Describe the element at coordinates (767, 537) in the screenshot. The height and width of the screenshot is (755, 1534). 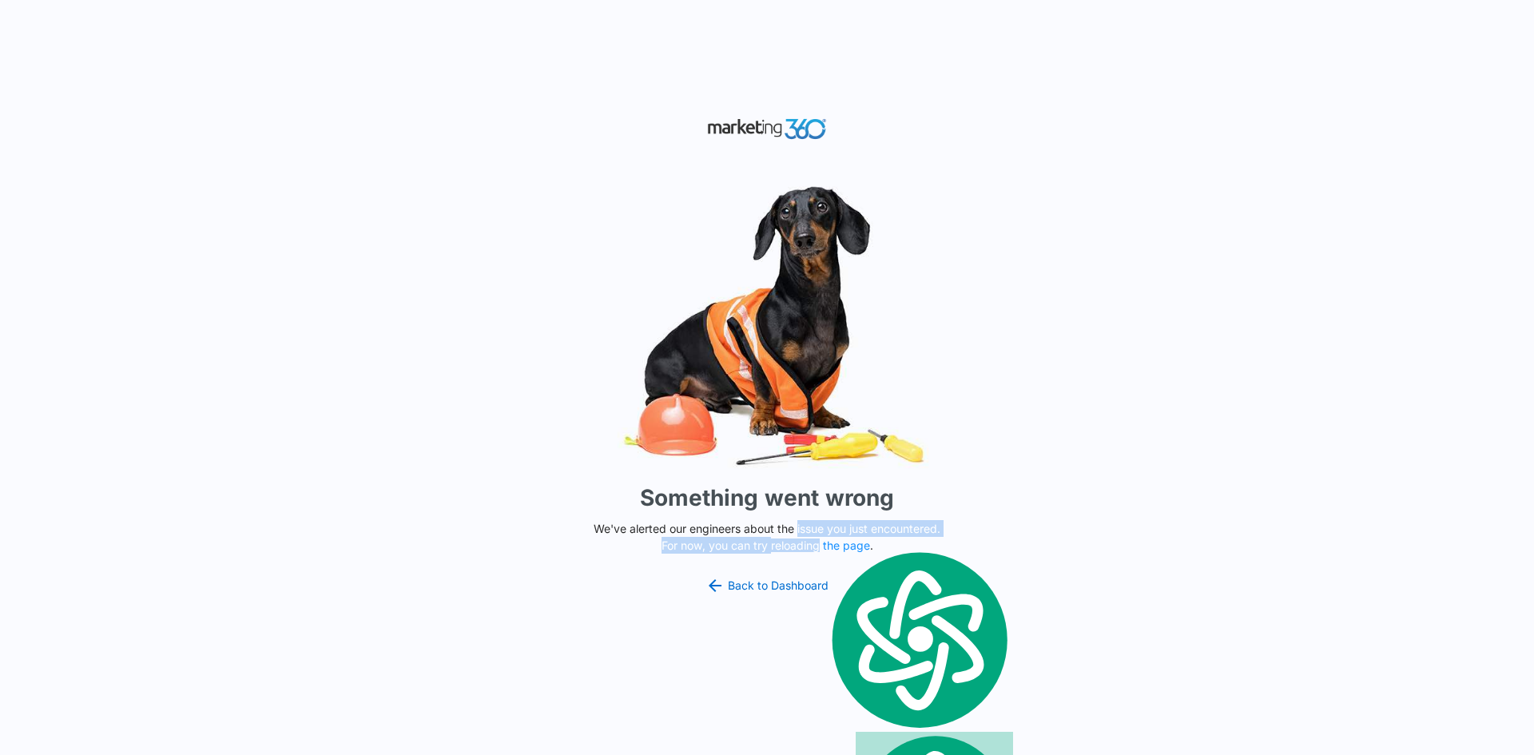
I see `p: We've alerted our engineers about the issue you just encountered. For now, you can try .` at that location.